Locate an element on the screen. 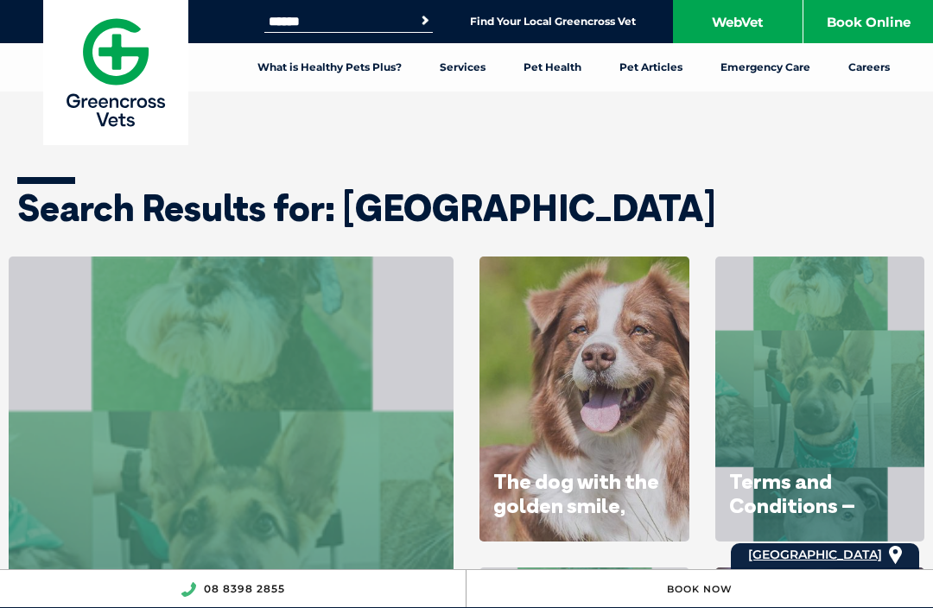 This screenshot has width=933, height=608. a: Find Your Local Greencross Vet is located at coordinates (553, 22).